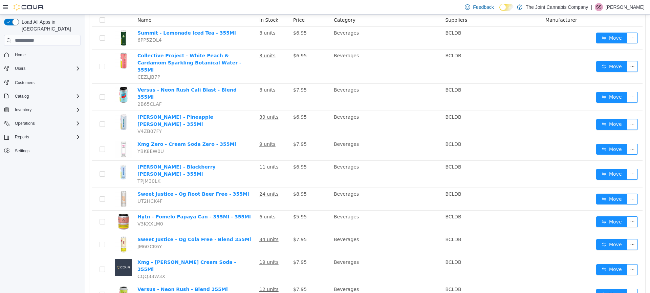 The height and width of the screenshot is (293, 650). What do you see at coordinates (65, 117) in the screenshot?
I see `span: V4ZB07FY` at bounding box center [65, 117].